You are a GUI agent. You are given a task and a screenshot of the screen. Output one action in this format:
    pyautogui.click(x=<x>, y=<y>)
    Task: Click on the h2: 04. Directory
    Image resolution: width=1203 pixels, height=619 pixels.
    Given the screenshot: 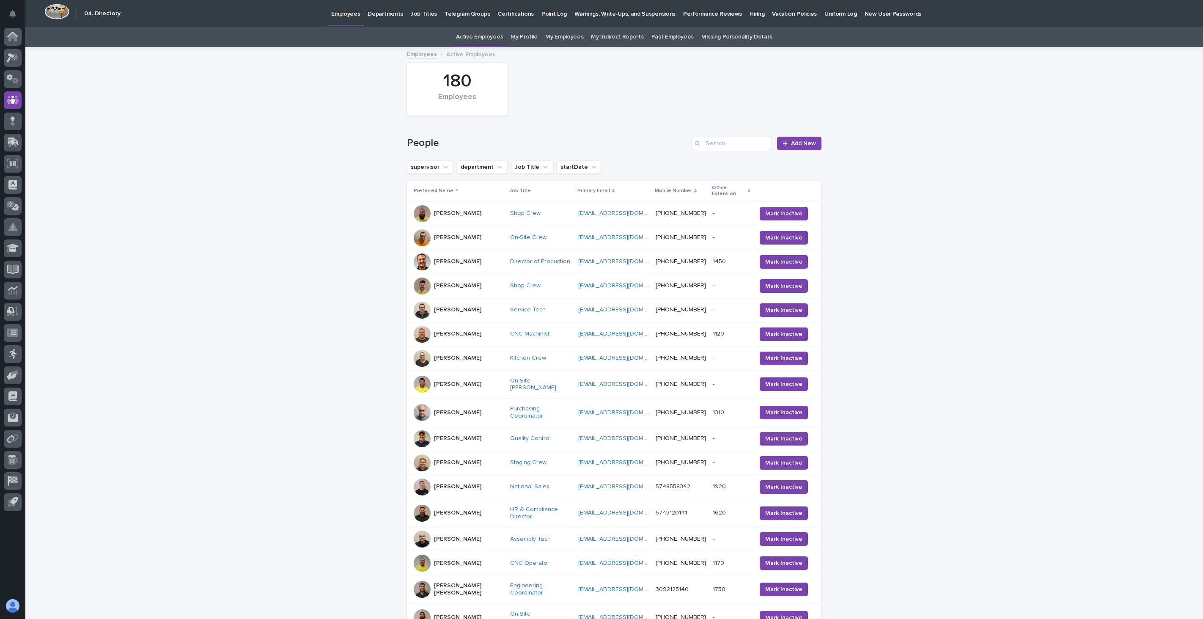 What is the action you would take?
    pyautogui.click(x=102, y=14)
    